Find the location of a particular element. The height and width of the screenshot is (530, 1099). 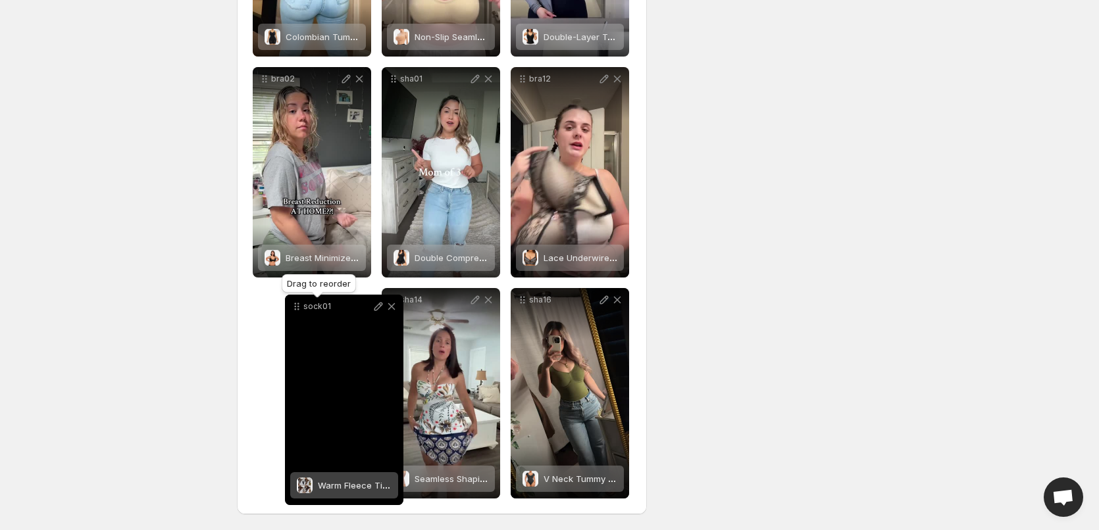

p: sha16 is located at coordinates (563, 300).